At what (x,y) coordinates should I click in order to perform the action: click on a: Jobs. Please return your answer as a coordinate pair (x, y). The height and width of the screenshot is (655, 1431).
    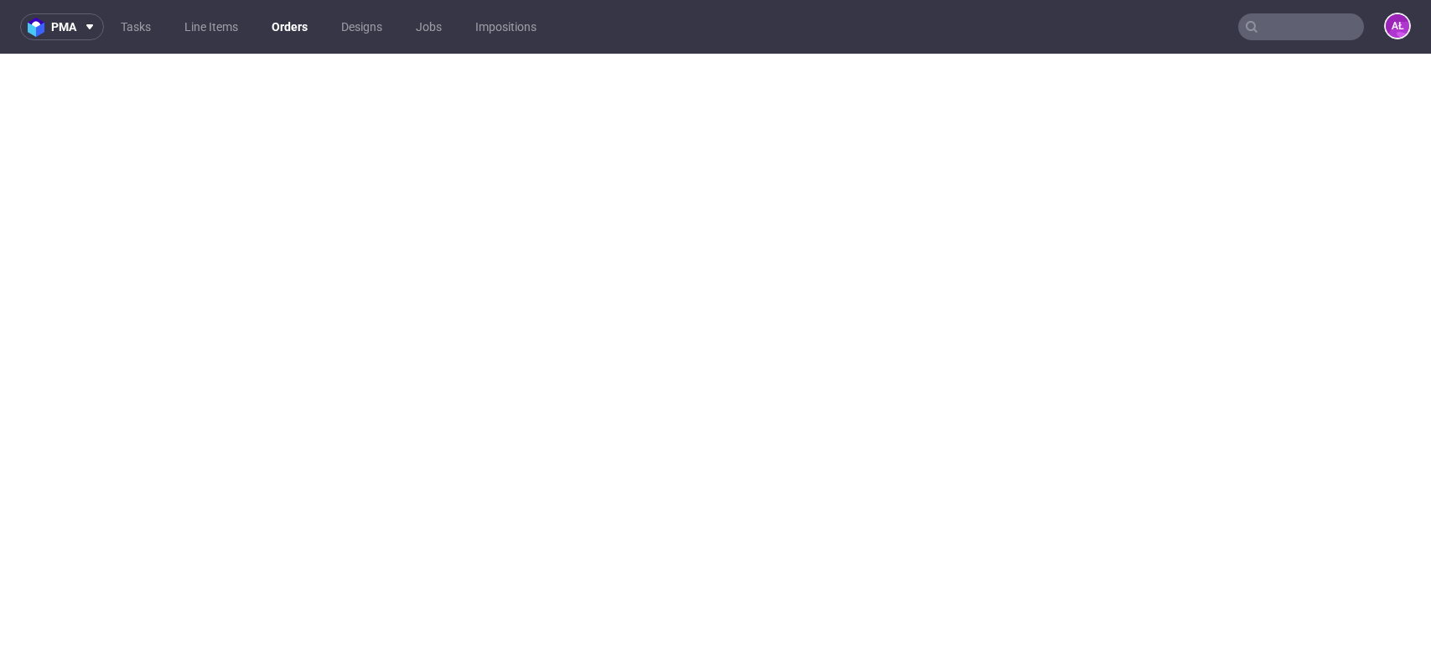
    Looking at the image, I should click on (428, 27).